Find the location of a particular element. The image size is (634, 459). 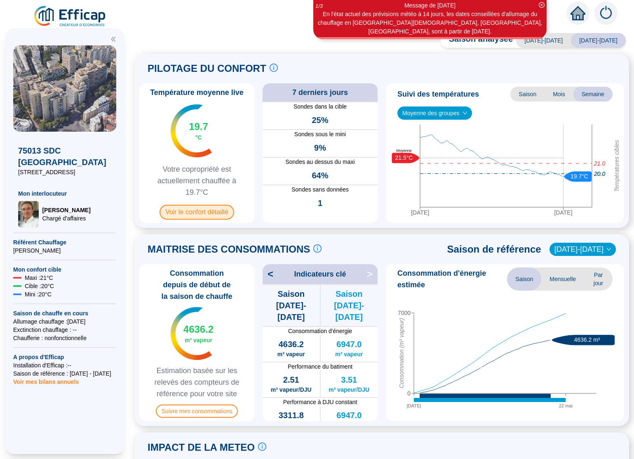

span: Sondes dans la cible is located at coordinates (320, 106).